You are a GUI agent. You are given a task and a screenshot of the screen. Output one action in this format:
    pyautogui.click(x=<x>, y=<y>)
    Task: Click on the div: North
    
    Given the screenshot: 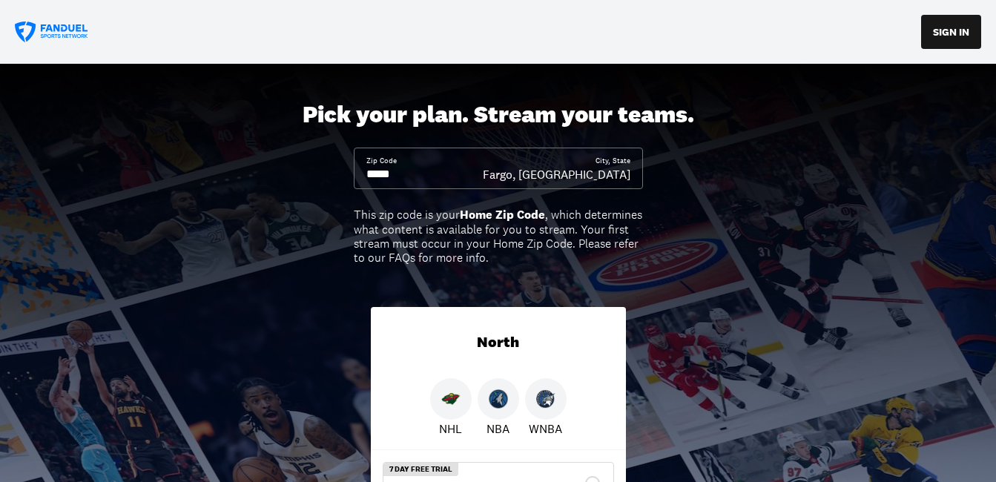 What is the action you would take?
    pyautogui.click(x=498, y=343)
    